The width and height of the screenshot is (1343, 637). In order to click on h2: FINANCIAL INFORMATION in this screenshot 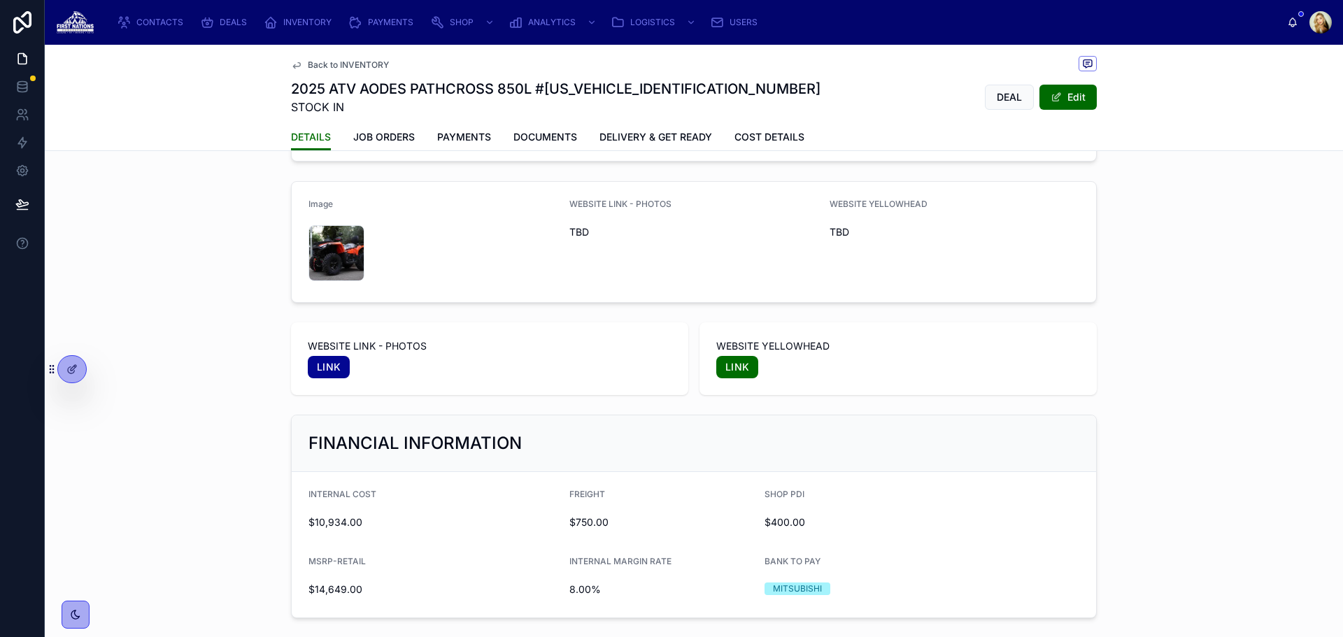, I will do `click(415, 444)`.